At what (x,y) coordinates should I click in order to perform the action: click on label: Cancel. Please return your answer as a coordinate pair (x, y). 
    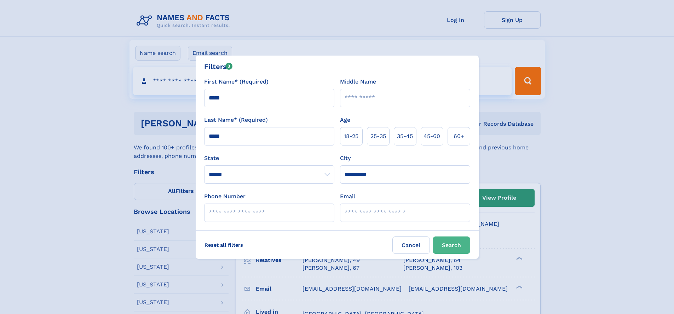
    Looking at the image, I should click on (411, 245).